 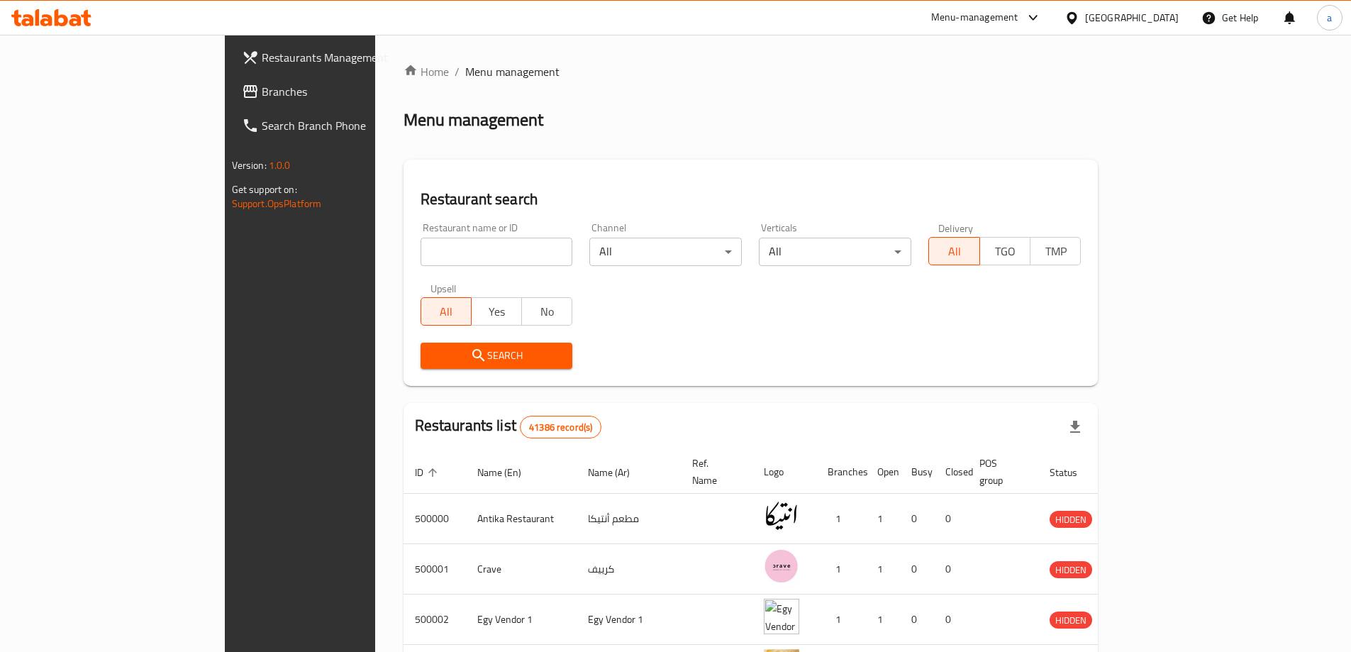 What do you see at coordinates (279, 165) in the screenshot?
I see `span: 1.0.0` at bounding box center [279, 165].